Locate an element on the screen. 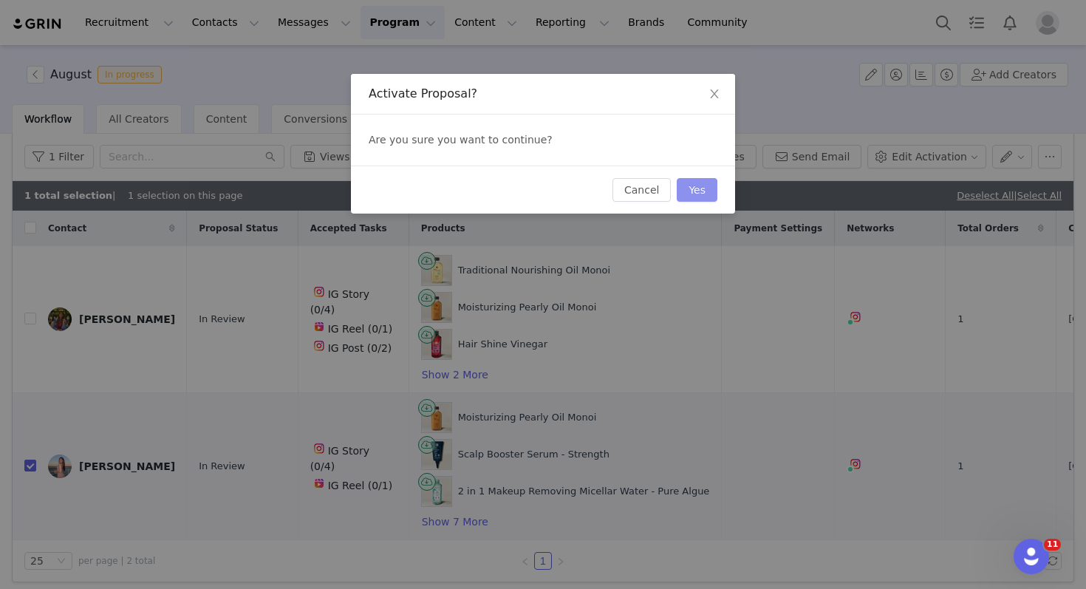  i: icon: close is located at coordinates (715, 94).